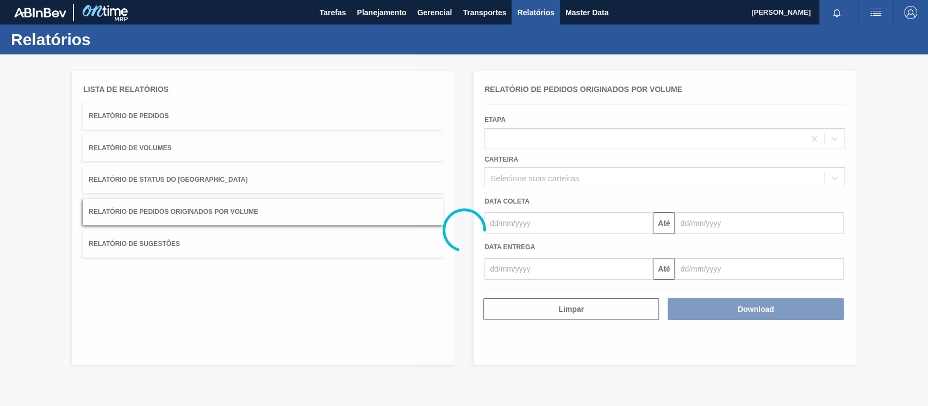 The height and width of the screenshot is (406, 928). Describe the element at coordinates (435, 13) in the screenshot. I see `span: Gerencial` at that location.